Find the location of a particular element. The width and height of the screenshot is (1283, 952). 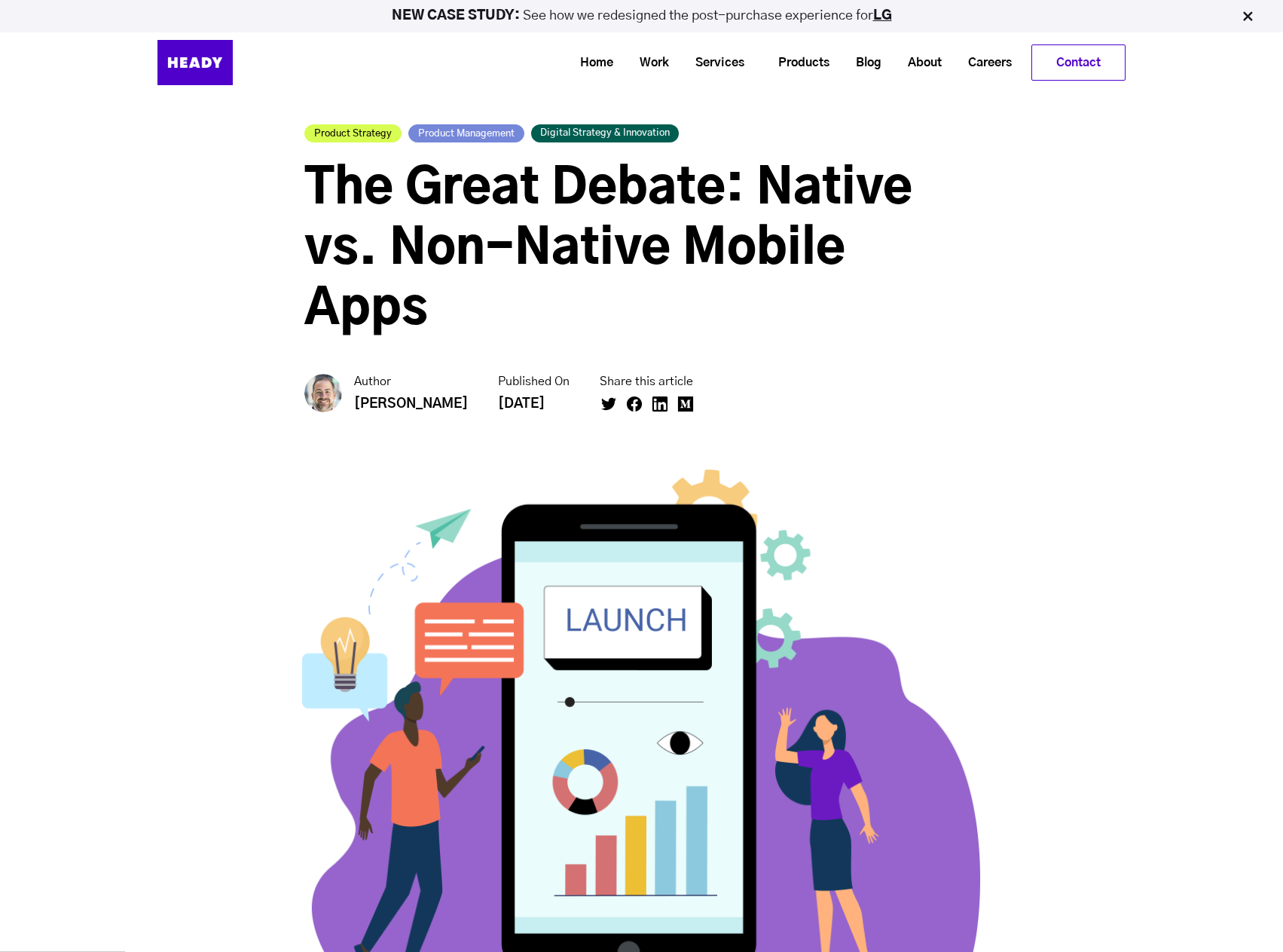

small: Author is located at coordinates (410, 383).